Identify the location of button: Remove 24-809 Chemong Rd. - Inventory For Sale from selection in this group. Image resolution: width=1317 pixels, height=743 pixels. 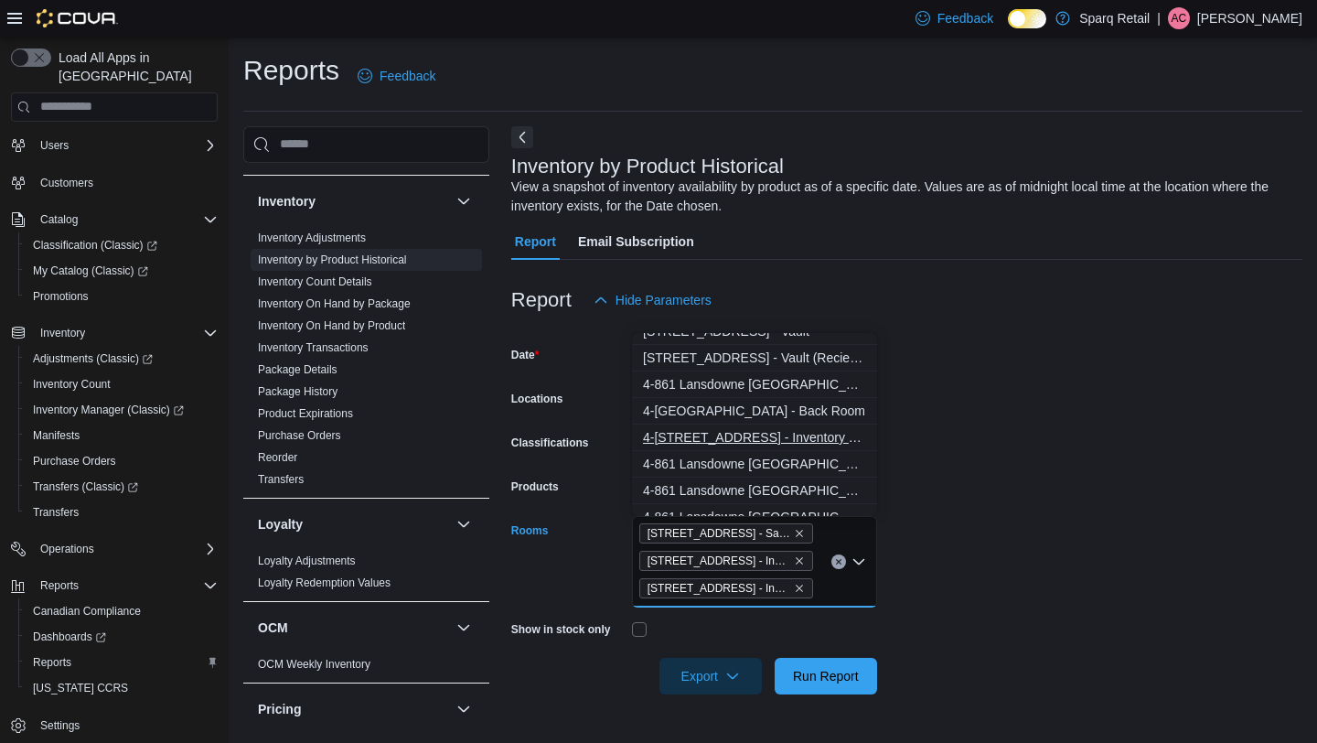
(799, 561).